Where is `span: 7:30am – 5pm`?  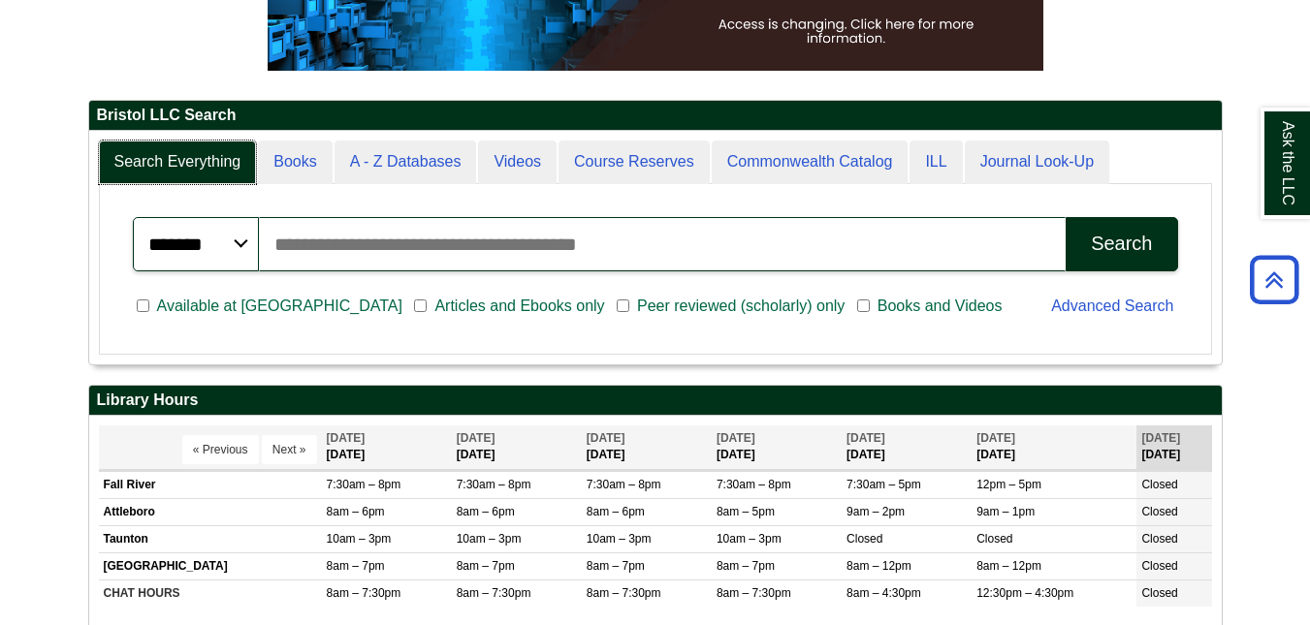
span: 7:30am – 5pm is located at coordinates (883, 485).